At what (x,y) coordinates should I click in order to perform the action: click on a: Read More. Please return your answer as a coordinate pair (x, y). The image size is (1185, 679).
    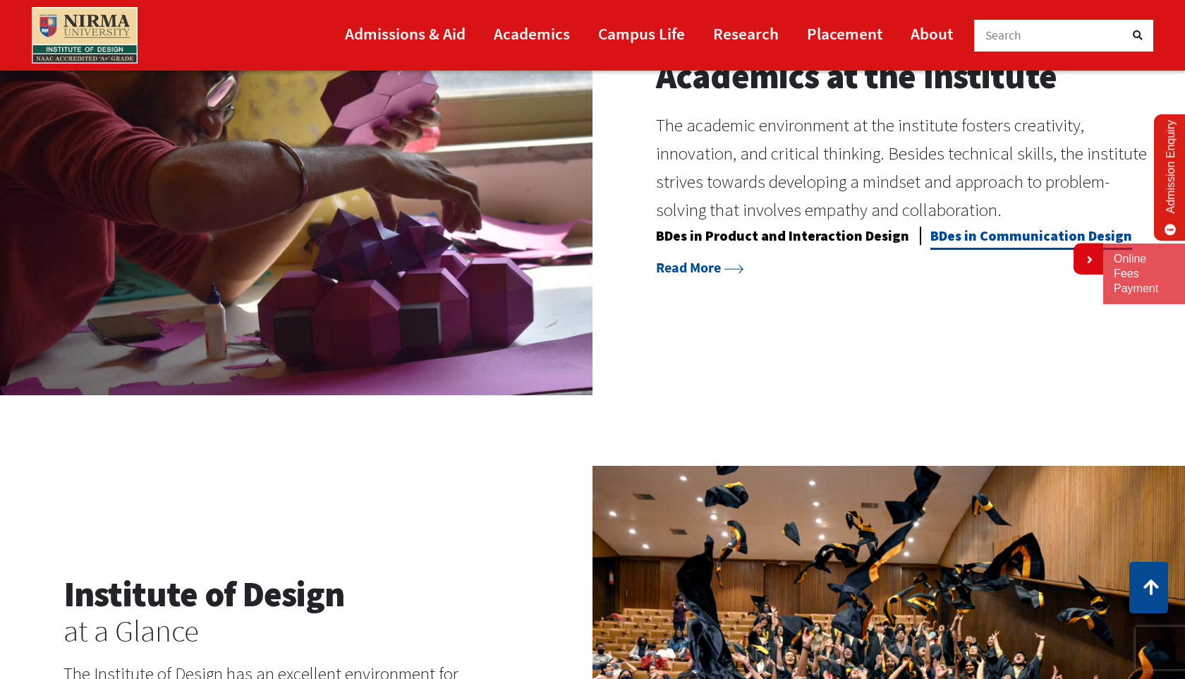
    Looking at the image, I should click on (700, 267).